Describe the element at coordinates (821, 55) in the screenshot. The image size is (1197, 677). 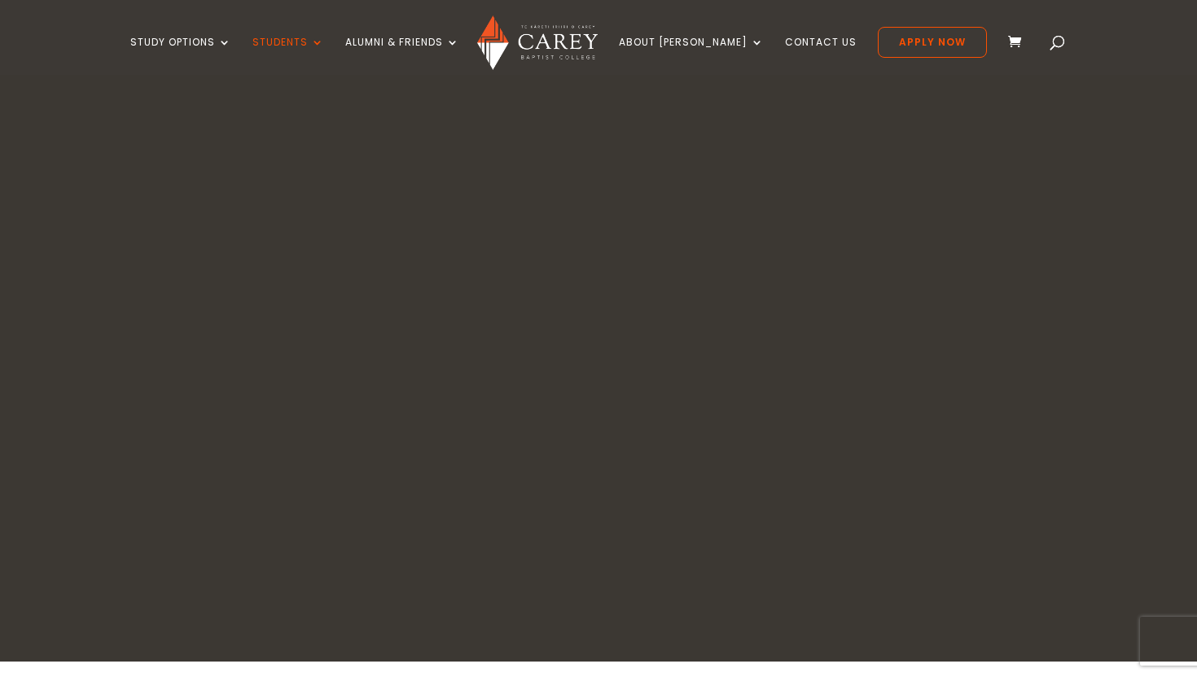
I see `a: Contact Us` at that location.